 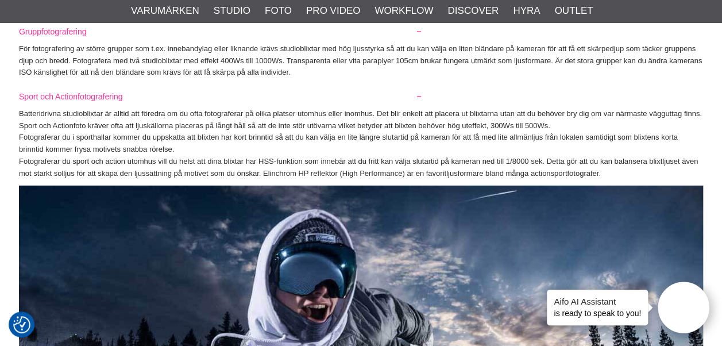 I want to click on button: Sport och Actionfotografering, so click(x=220, y=94).